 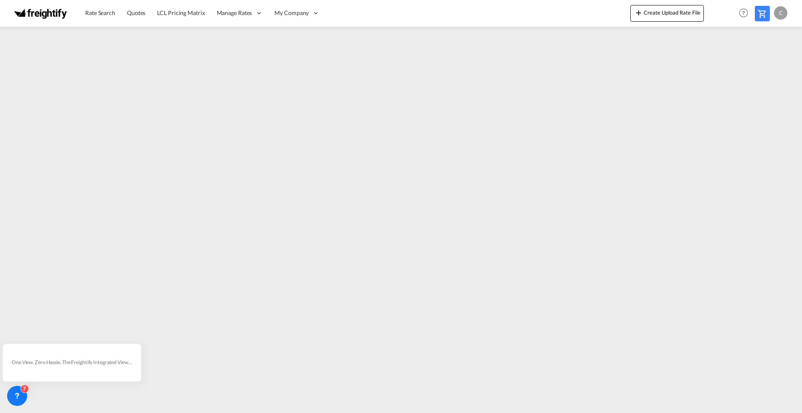 I want to click on span: Manage Rates, so click(x=234, y=13).